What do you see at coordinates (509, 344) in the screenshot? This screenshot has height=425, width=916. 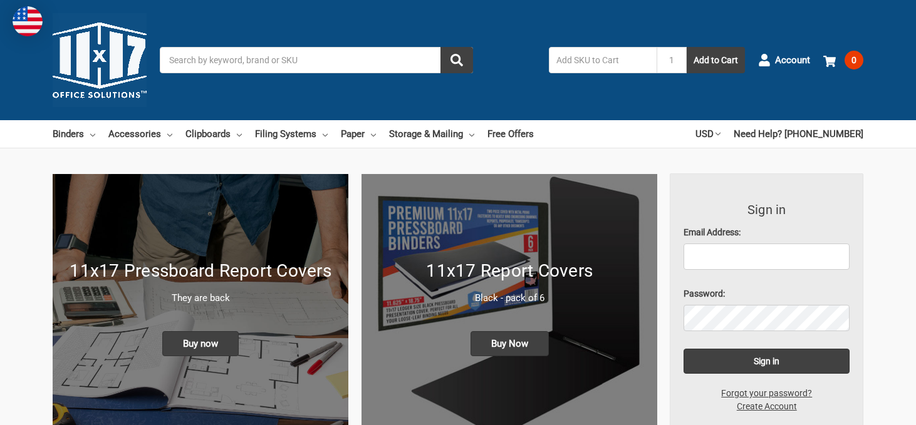 I see `span: Buy Now` at bounding box center [509, 344].